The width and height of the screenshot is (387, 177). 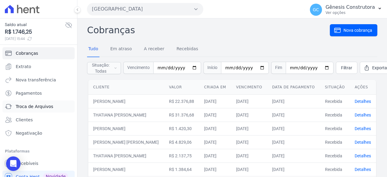 I want to click on a: Recebidas, so click(x=187, y=49).